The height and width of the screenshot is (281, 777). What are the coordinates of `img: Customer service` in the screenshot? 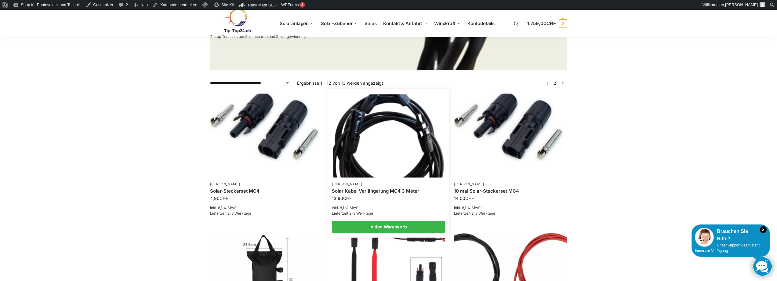 It's located at (704, 237).